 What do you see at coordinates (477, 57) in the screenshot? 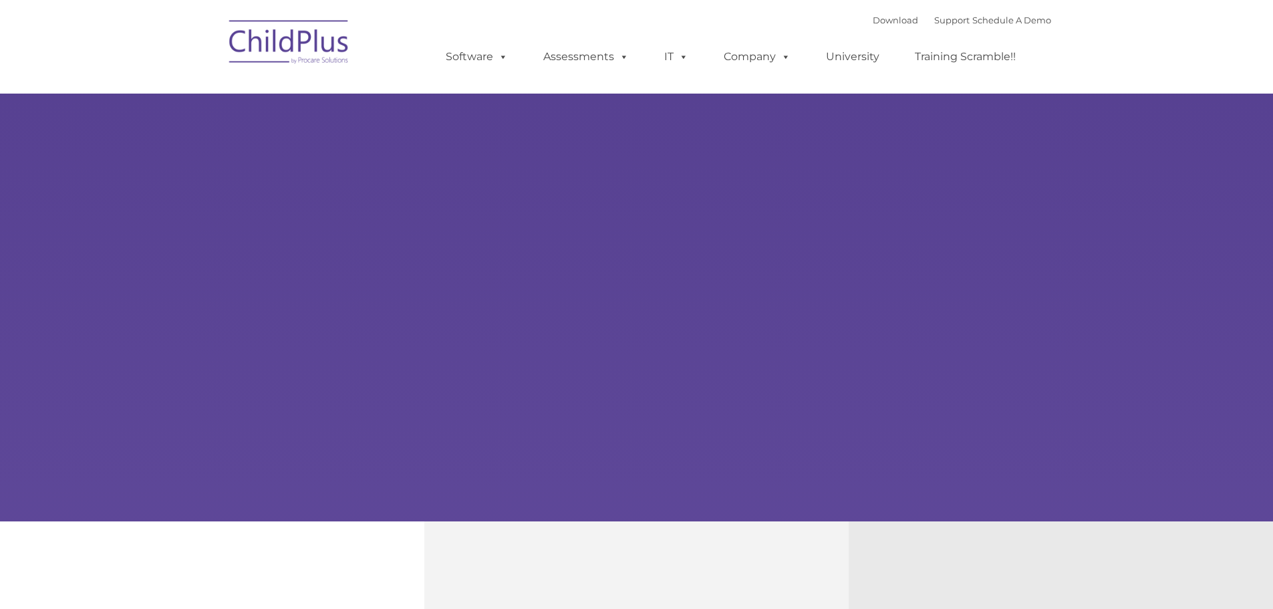
I see `a: Software` at bounding box center [477, 57].